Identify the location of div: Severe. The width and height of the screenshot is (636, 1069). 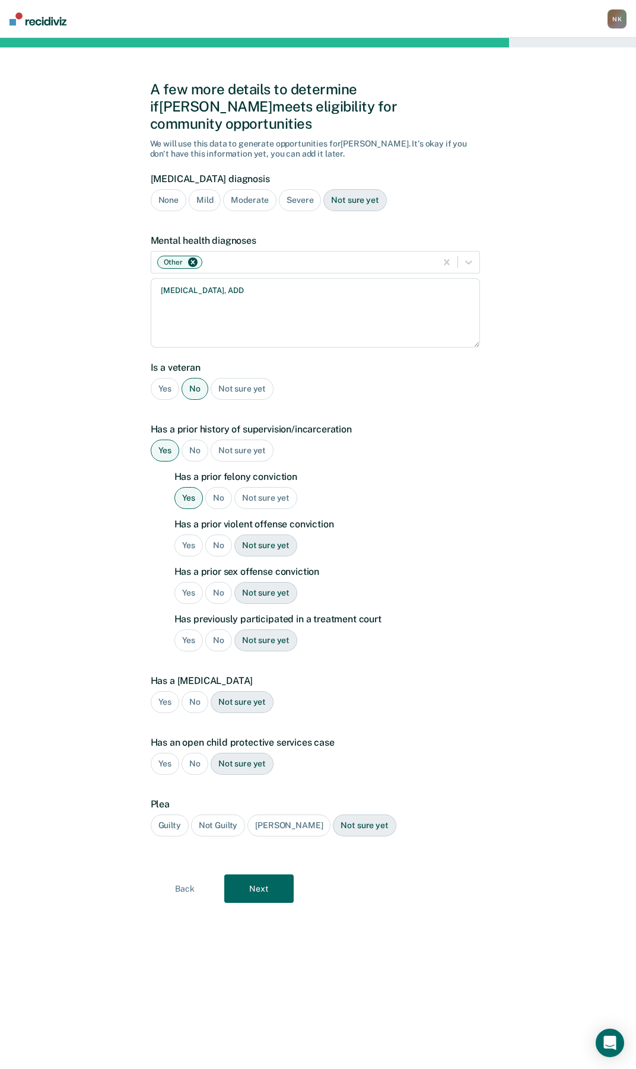
(299, 200).